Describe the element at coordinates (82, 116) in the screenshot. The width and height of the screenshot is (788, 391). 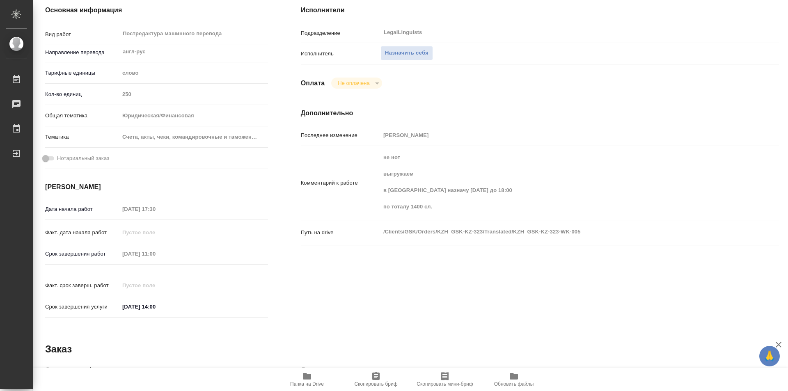
I see `p: Общая тематика` at that location.